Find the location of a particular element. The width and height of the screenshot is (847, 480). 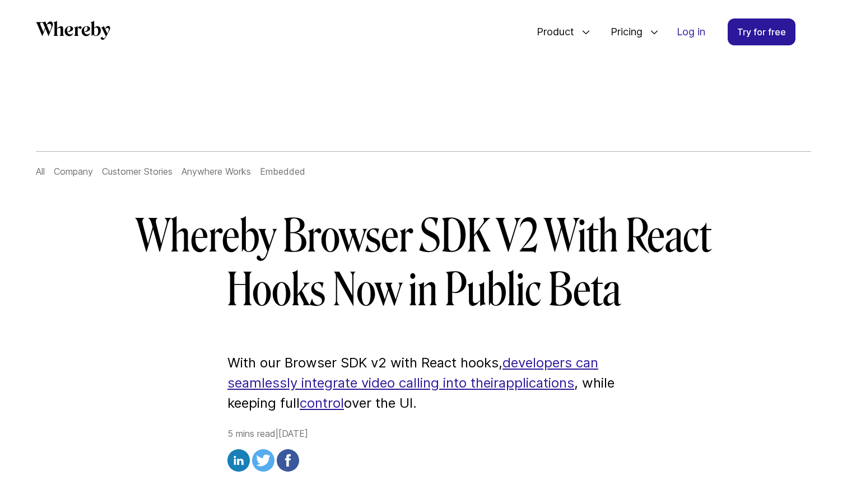

h1: Whereby Browser SDK V2 With React Hooks Now in Public Beta is located at coordinates (423, 263).